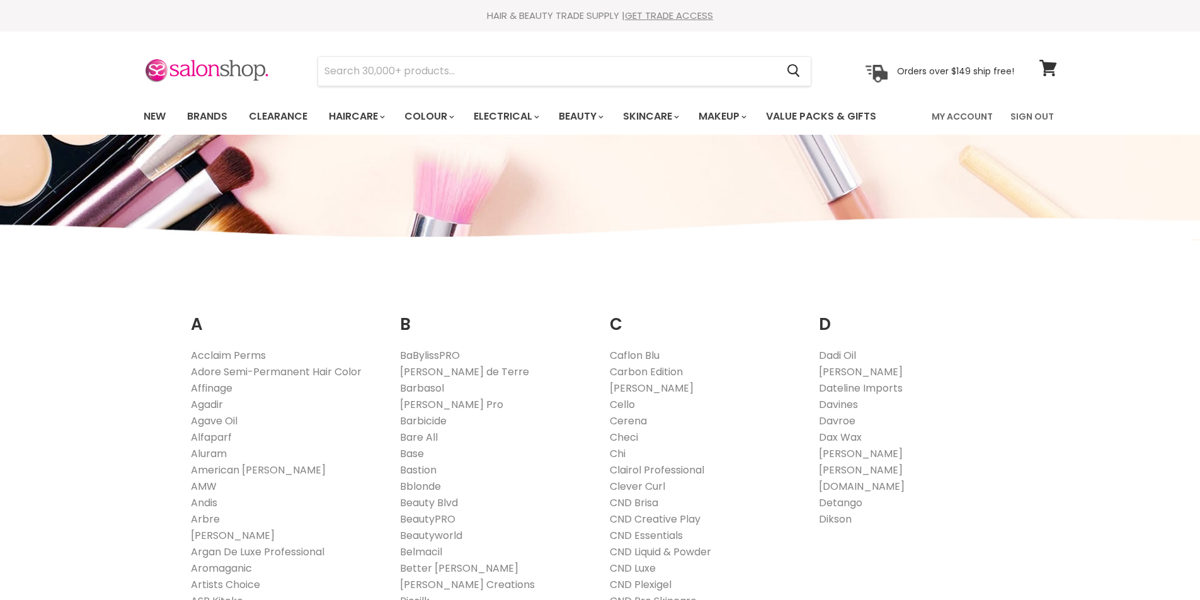 The height and width of the screenshot is (600, 1200). I want to click on a: Adore Semi-Permanent Hair Color, so click(276, 372).